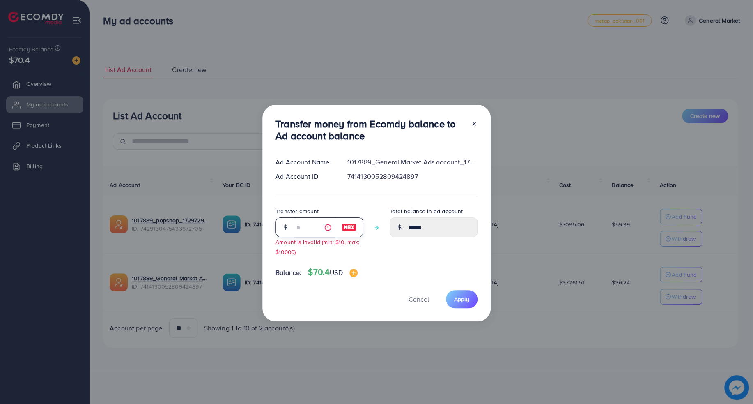 This screenshot has height=404, width=753. What do you see at coordinates (297, 211) in the screenshot?
I see `label: Transfer amount` at bounding box center [297, 211].